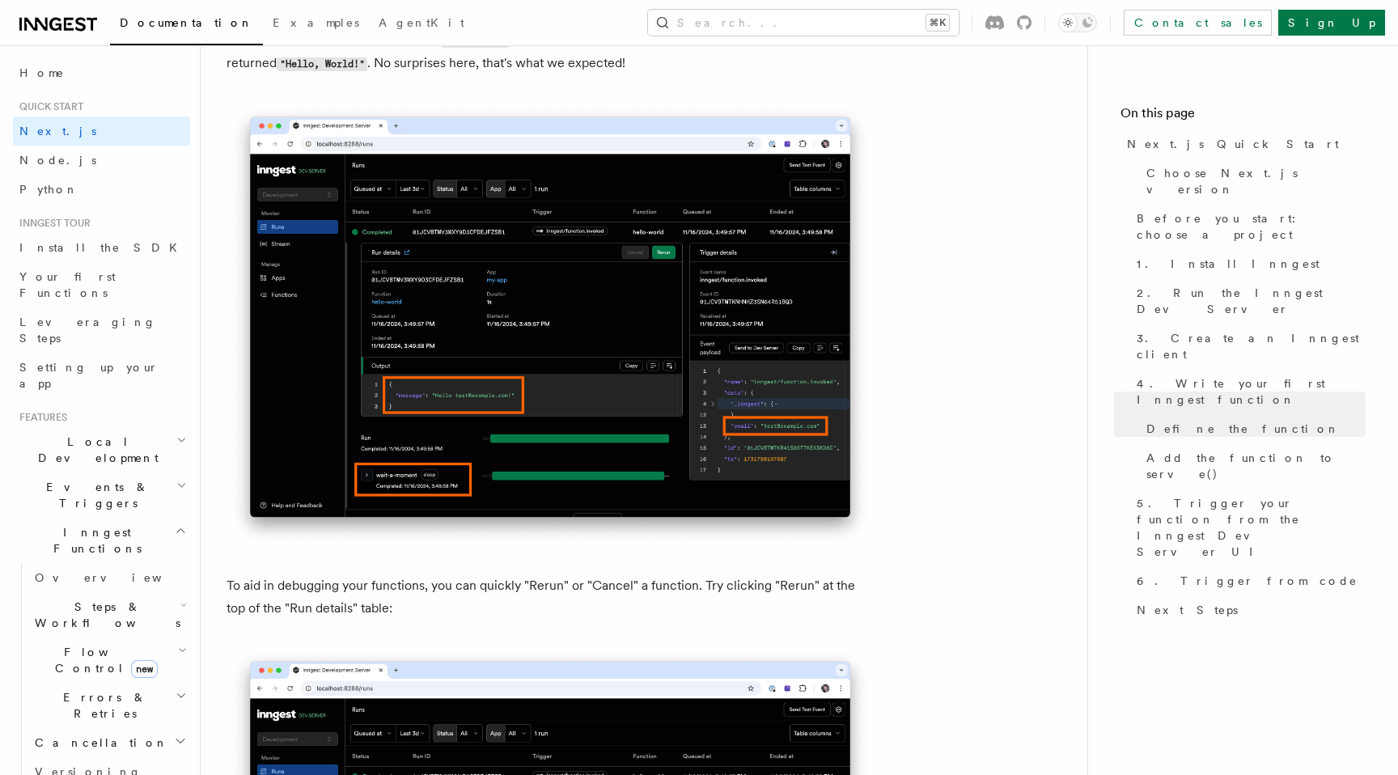  What do you see at coordinates (550, 324) in the screenshot?
I see `img: Inngest Dev Server web interface's runs tab with a single completed run expanded indicating that ...` at bounding box center [550, 324].